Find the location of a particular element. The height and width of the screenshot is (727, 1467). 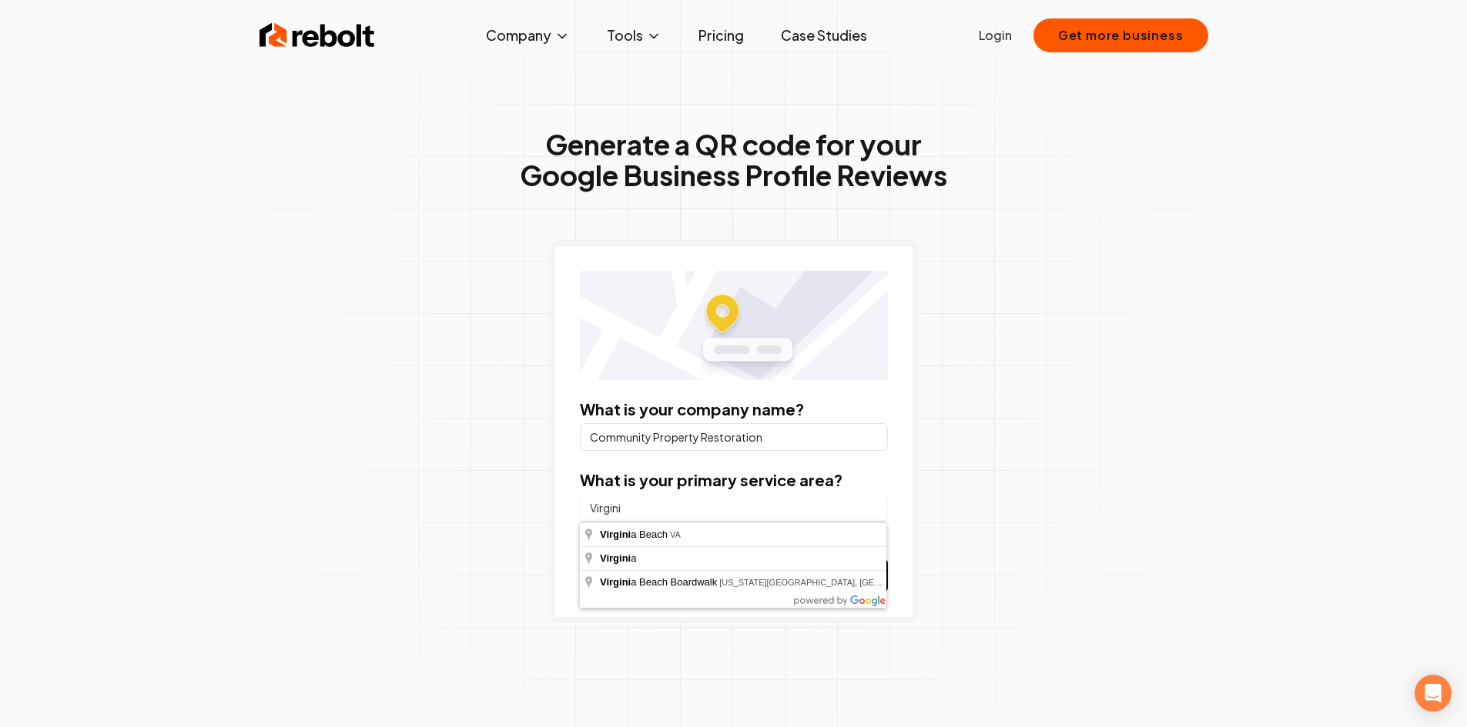

a: Pricing is located at coordinates (721, 35).